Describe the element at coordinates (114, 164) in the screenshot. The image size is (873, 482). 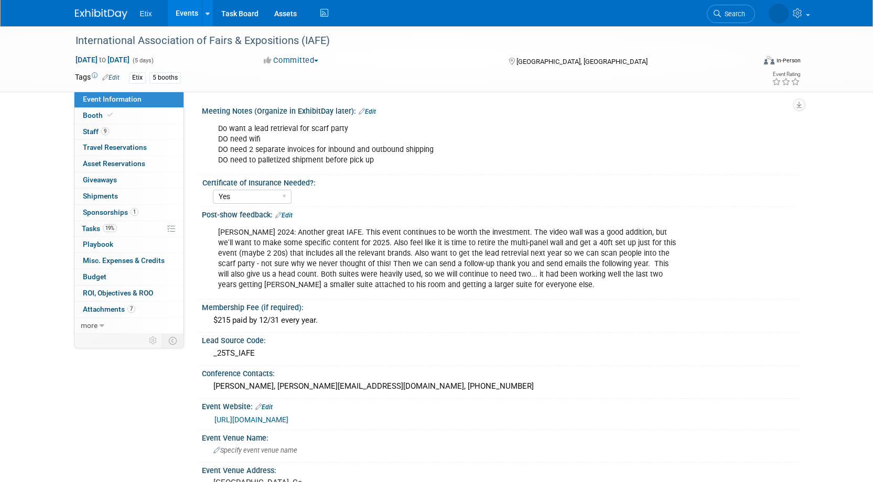
I see `span: Asset Reservations` at that location.